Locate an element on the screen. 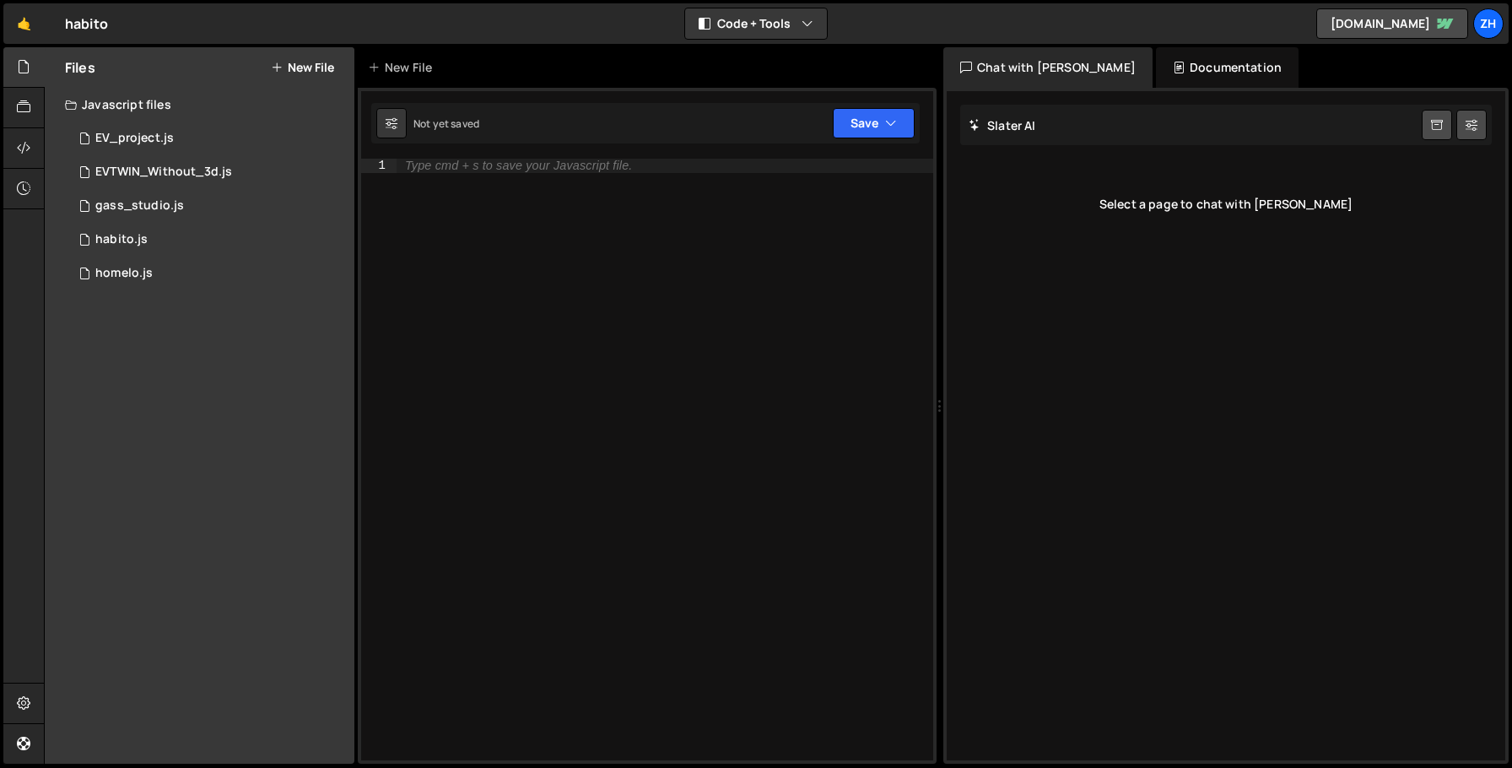 This screenshot has height=768, width=1512. div: gass_studio.js is located at coordinates (139, 206).